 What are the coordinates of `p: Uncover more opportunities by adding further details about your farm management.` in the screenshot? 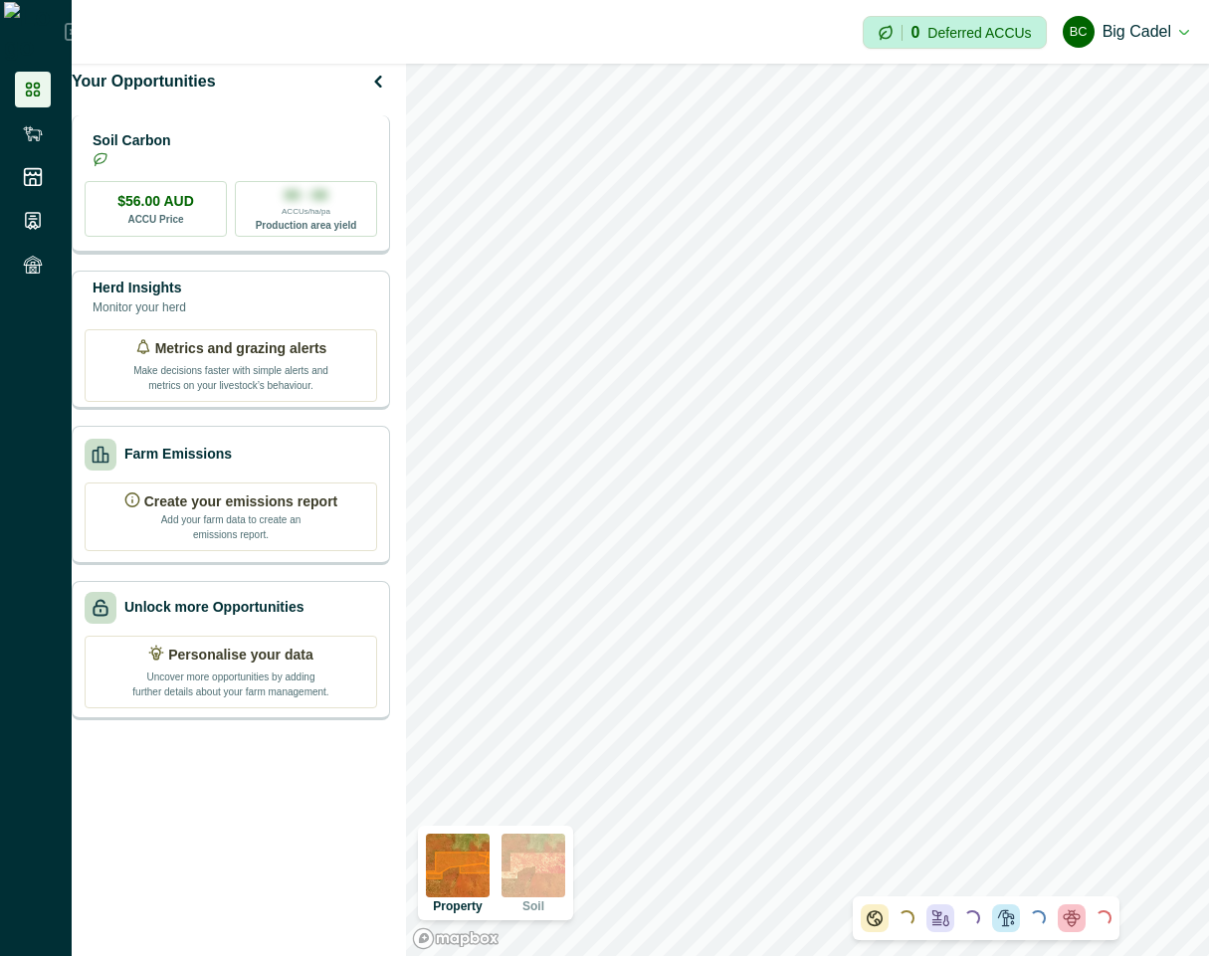 It's located at (231, 683).